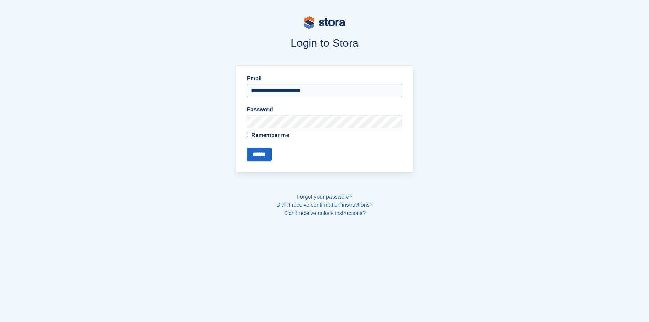  What do you see at coordinates (324, 135) in the screenshot?
I see `label: Remember me` at bounding box center [324, 135].